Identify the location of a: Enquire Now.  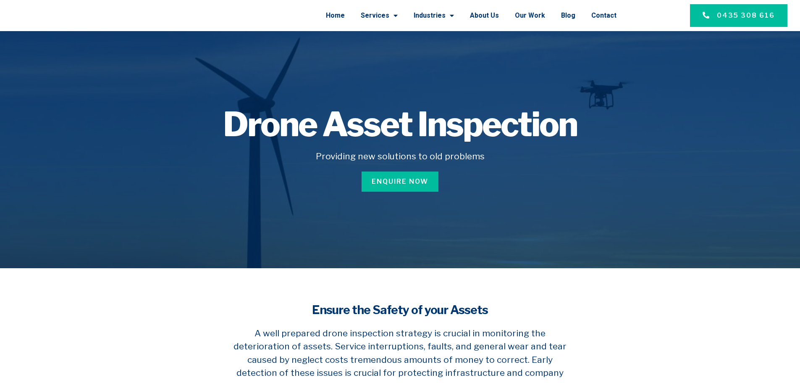
(400, 181).